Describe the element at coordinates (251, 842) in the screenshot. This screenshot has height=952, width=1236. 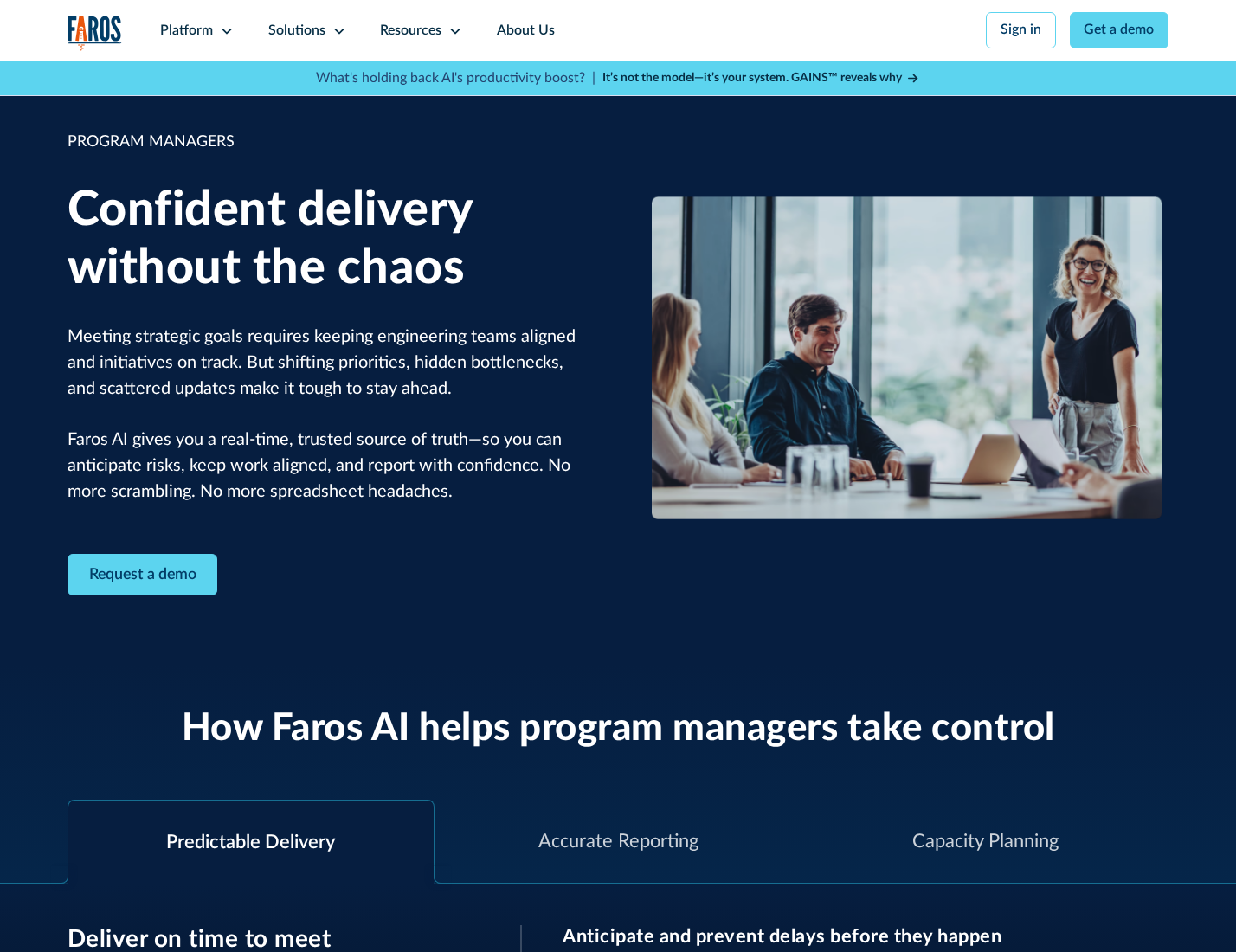
I see `div: Predictable Delivery` at that location.